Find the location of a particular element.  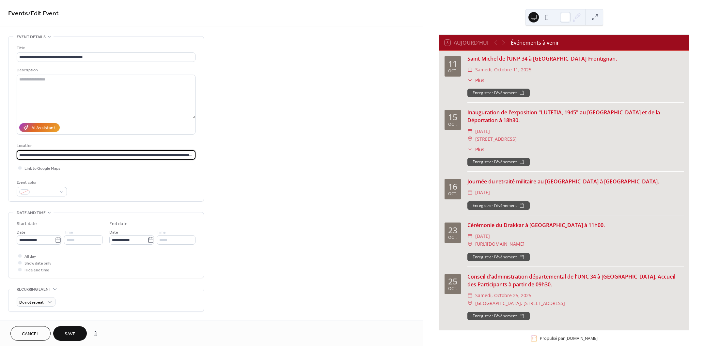

button: Save is located at coordinates (70, 334).